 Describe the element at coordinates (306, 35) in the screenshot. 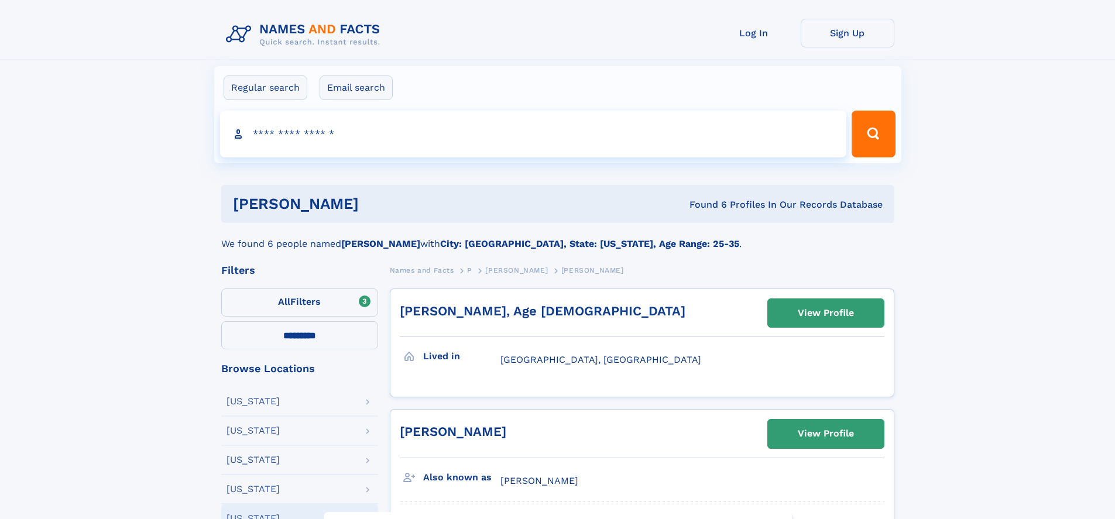

I see `img: Logo Names and Facts` at that location.